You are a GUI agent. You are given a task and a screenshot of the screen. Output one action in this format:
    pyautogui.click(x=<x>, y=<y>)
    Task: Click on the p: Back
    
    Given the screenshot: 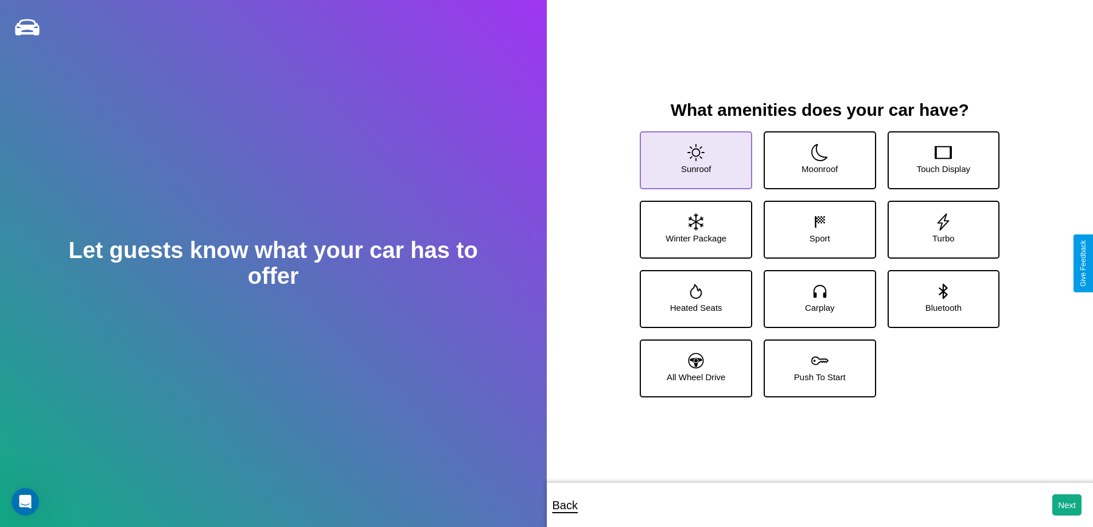 What is the action you would take?
    pyautogui.click(x=565, y=506)
    